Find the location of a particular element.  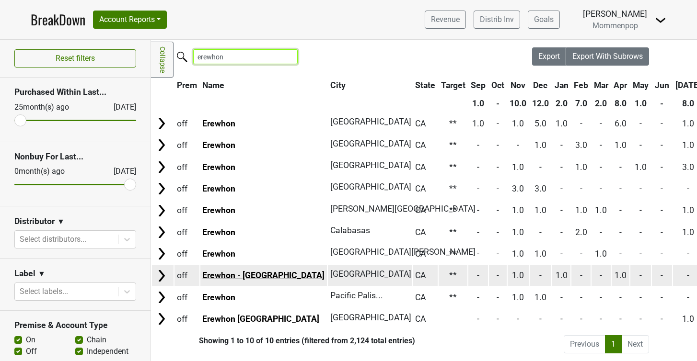

th: City: activate to sort column ascending is located at coordinates (367, 85).